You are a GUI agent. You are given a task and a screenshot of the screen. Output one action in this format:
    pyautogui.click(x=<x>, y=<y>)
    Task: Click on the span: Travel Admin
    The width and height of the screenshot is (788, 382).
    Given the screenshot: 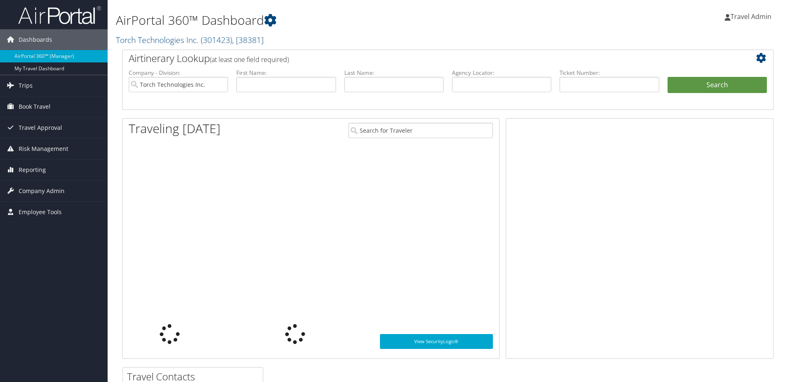 What is the action you would take?
    pyautogui.click(x=751, y=17)
    